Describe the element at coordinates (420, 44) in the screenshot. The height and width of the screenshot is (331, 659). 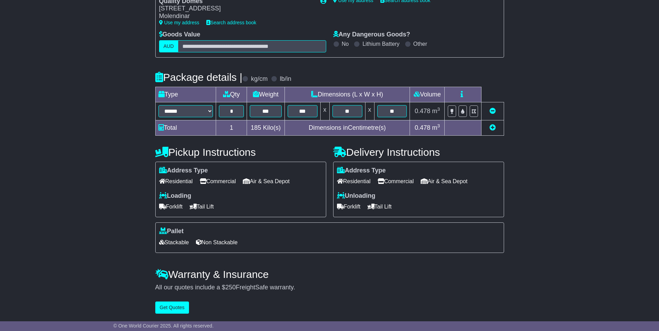
I see `label: Other` at that location.